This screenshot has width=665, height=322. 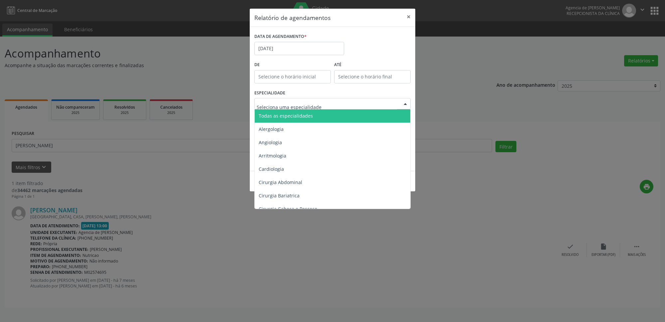 What do you see at coordinates (288, 209) in the screenshot?
I see `span: Cirurgia Cabeça e Pescoço` at bounding box center [288, 209].